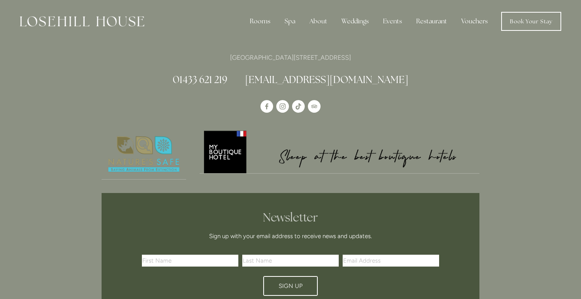  What do you see at coordinates (190, 261) in the screenshot?
I see `input: First Name` at bounding box center [190, 261].